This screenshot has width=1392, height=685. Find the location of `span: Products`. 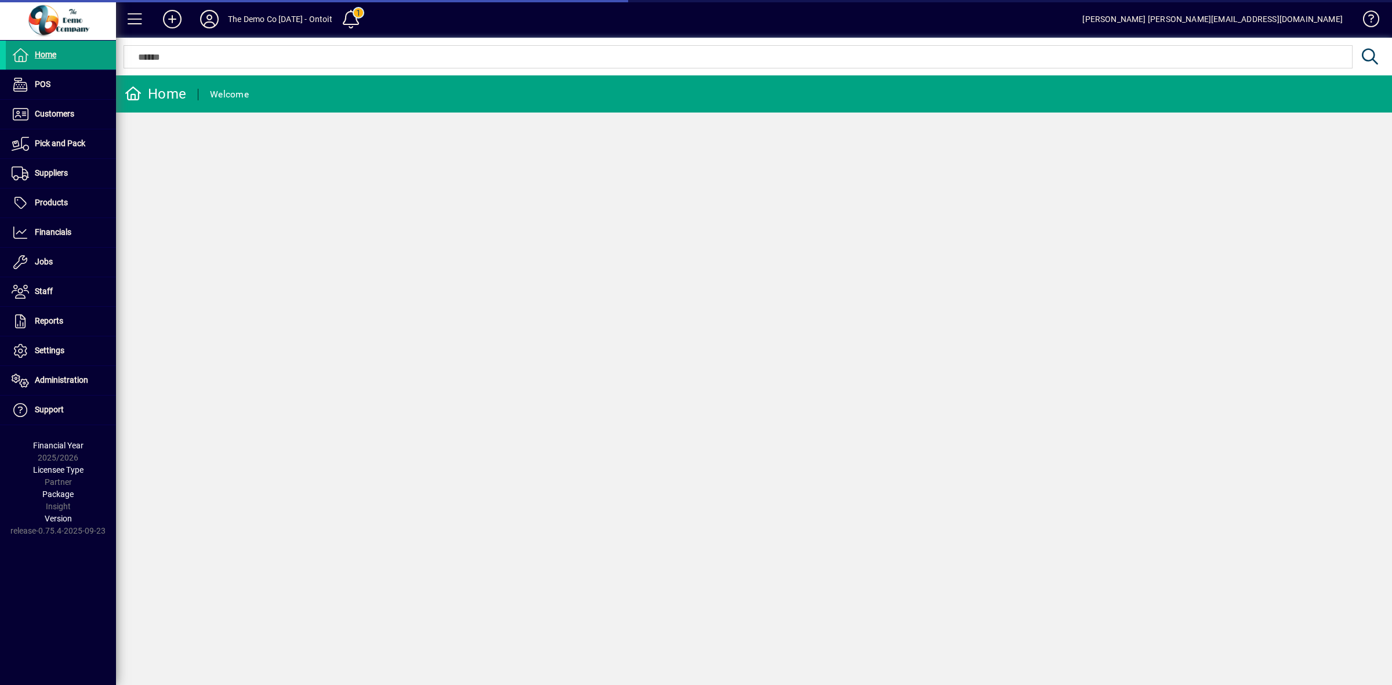

span: Products is located at coordinates (51, 202).